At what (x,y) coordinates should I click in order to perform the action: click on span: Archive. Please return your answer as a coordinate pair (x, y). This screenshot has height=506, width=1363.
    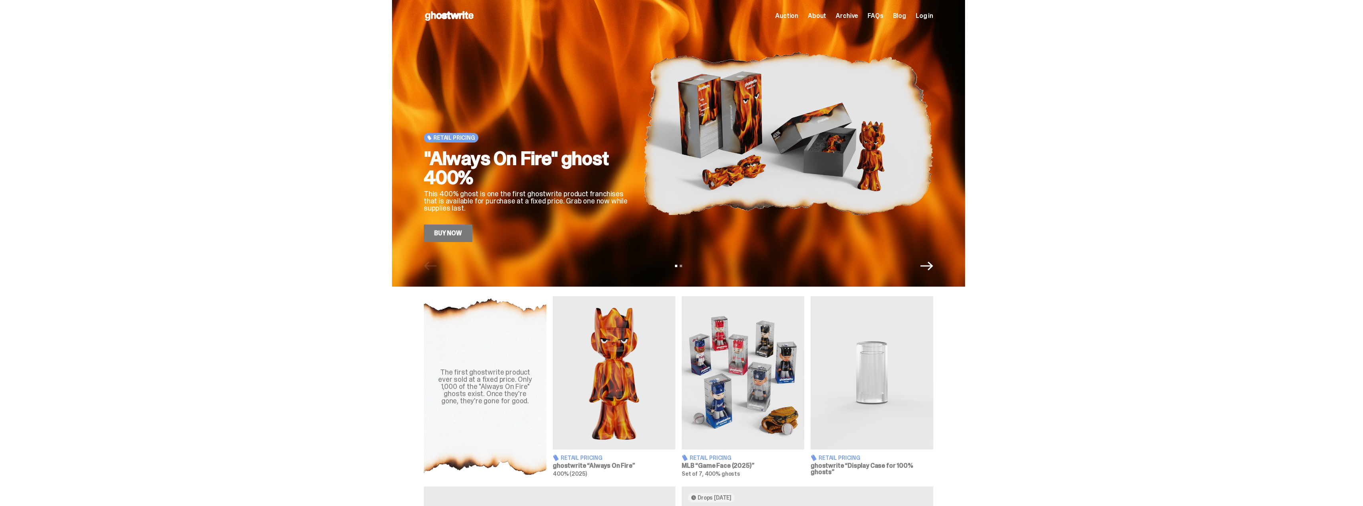
    Looking at the image, I should click on (847, 16).